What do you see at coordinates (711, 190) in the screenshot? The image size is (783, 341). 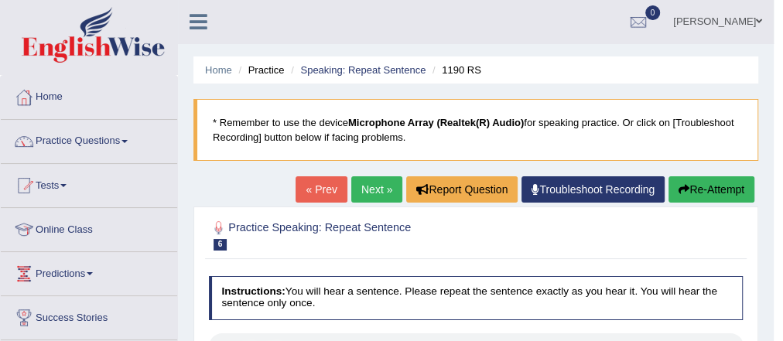 I see `button: Re-Attempt` at bounding box center [711, 190].